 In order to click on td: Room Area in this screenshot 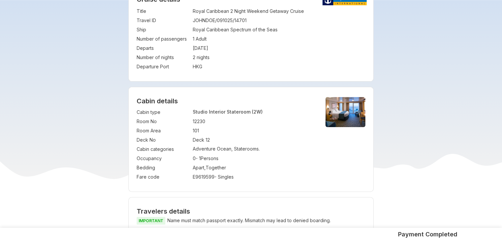, I will do `click(163, 131)`.